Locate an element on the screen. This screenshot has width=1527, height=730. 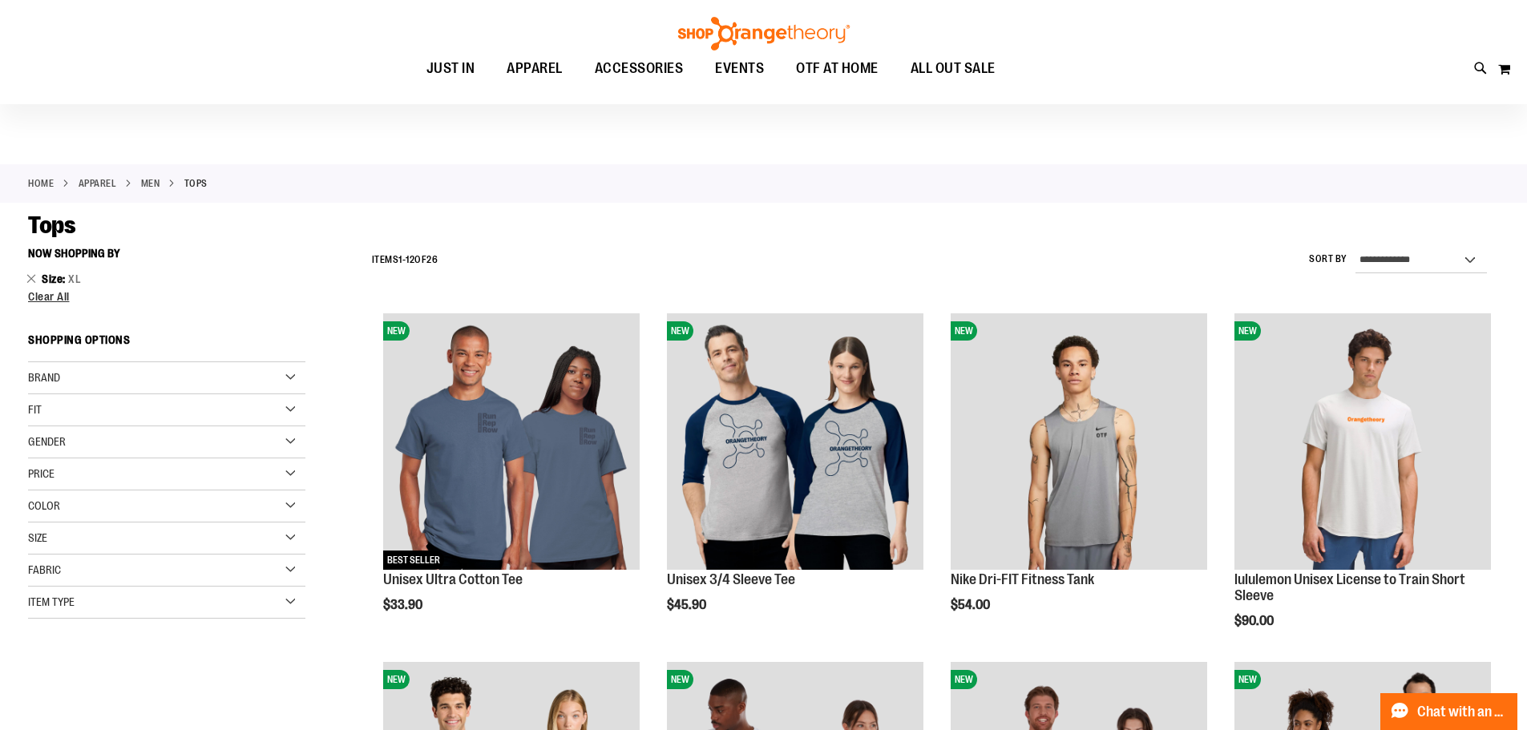
a: Unisex 3/4 Sleeve Tee is located at coordinates (731, 579).